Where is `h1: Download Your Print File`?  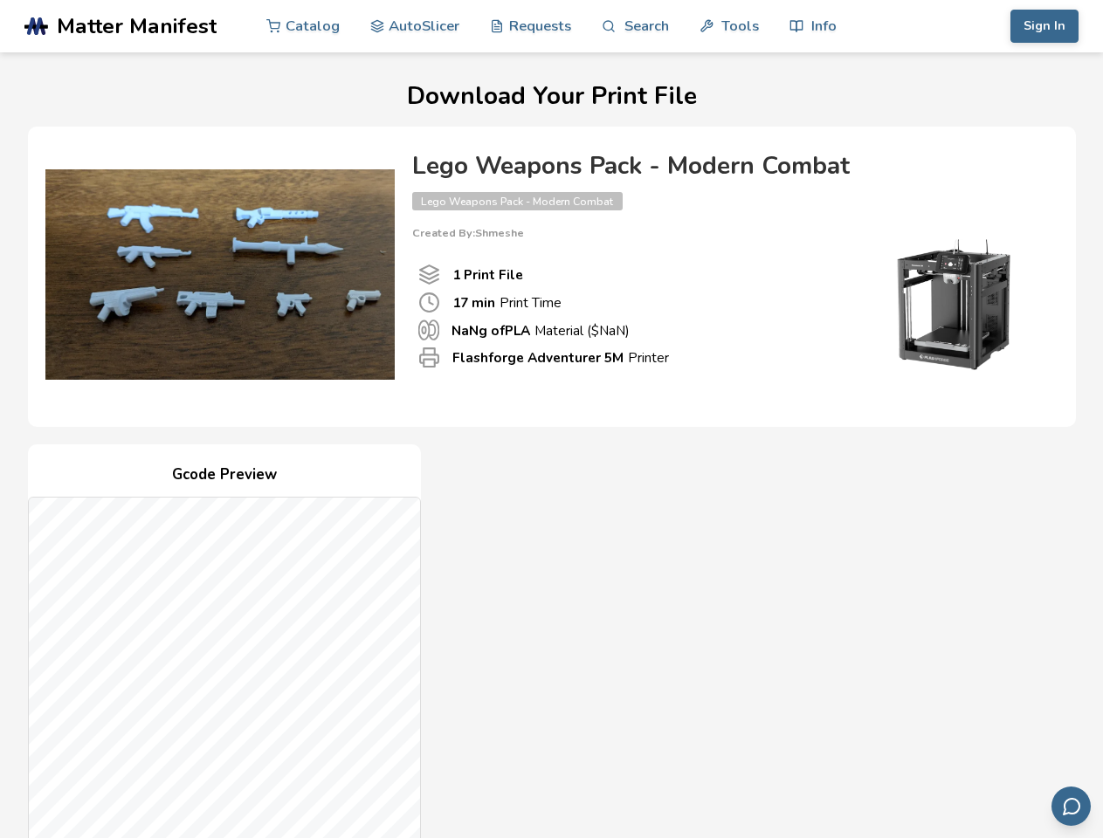 h1: Download Your Print File is located at coordinates (551, 96).